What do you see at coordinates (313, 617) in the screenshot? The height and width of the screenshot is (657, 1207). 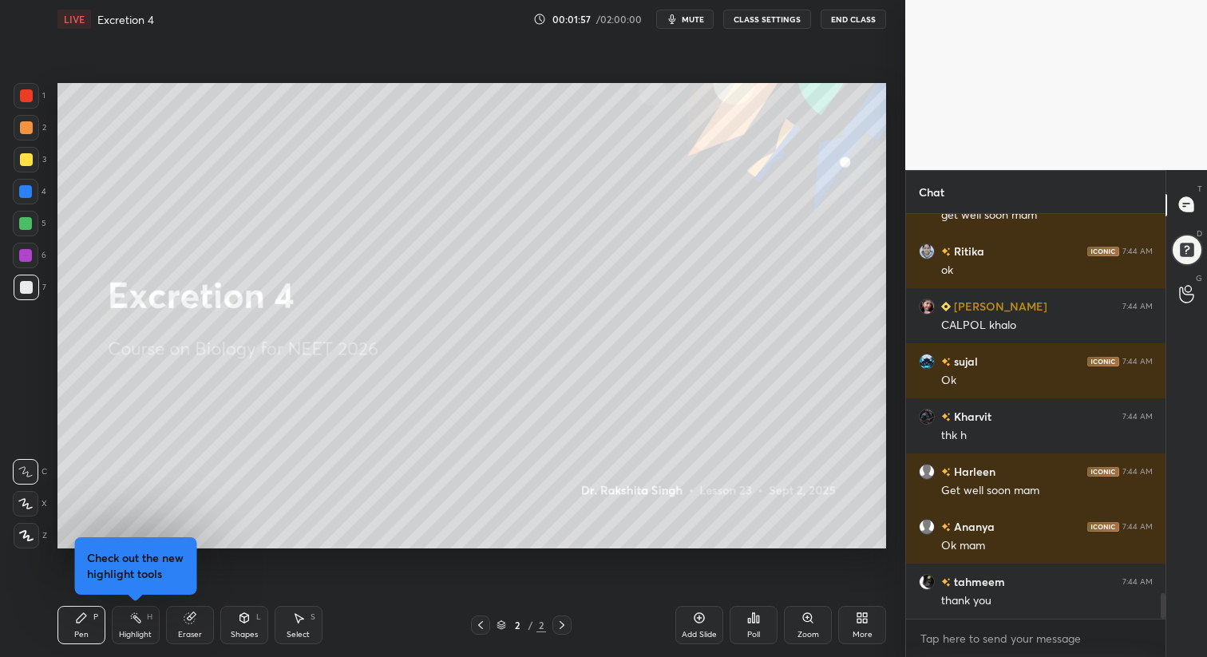 I see `div: S` at bounding box center [313, 617].